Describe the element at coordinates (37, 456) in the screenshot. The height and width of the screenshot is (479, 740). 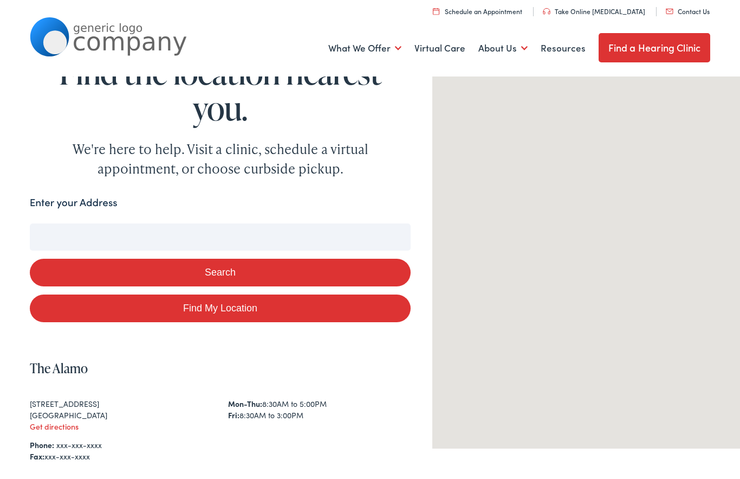
I see `strong: Fax:` at that location.